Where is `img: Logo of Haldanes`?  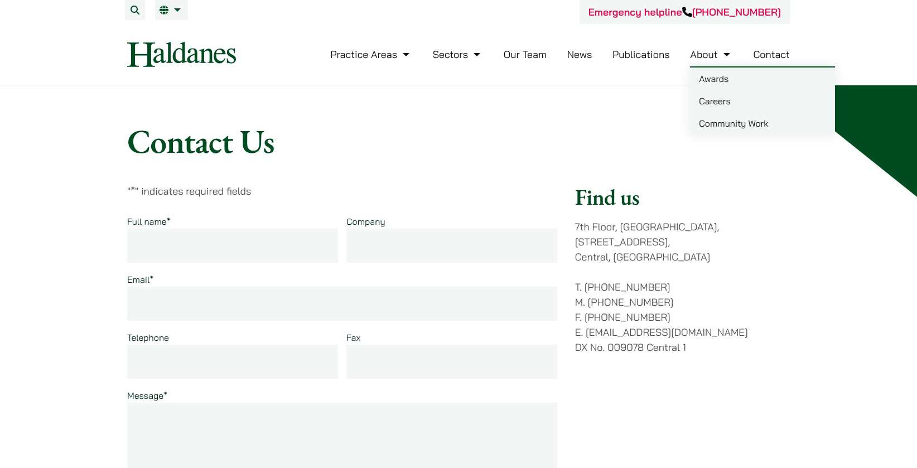 img: Logo of Haldanes is located at coordinates (181, 54).